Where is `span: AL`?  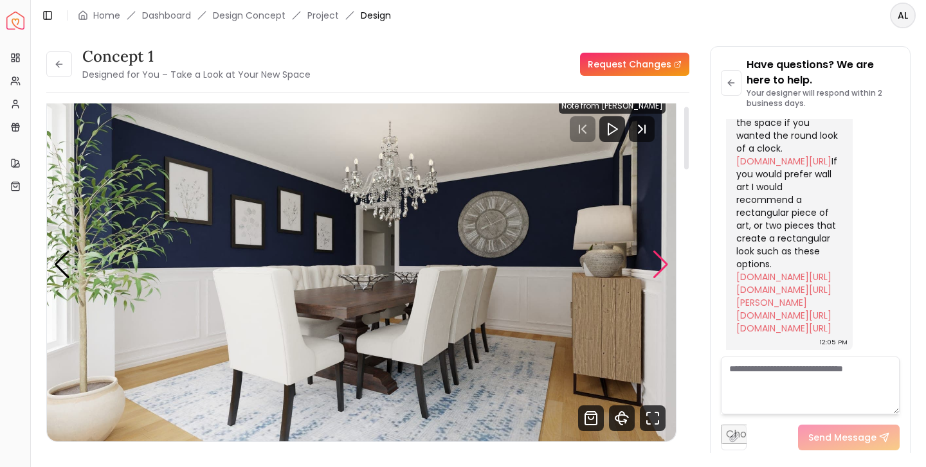
span: AL is located at coordinates (903, 15).